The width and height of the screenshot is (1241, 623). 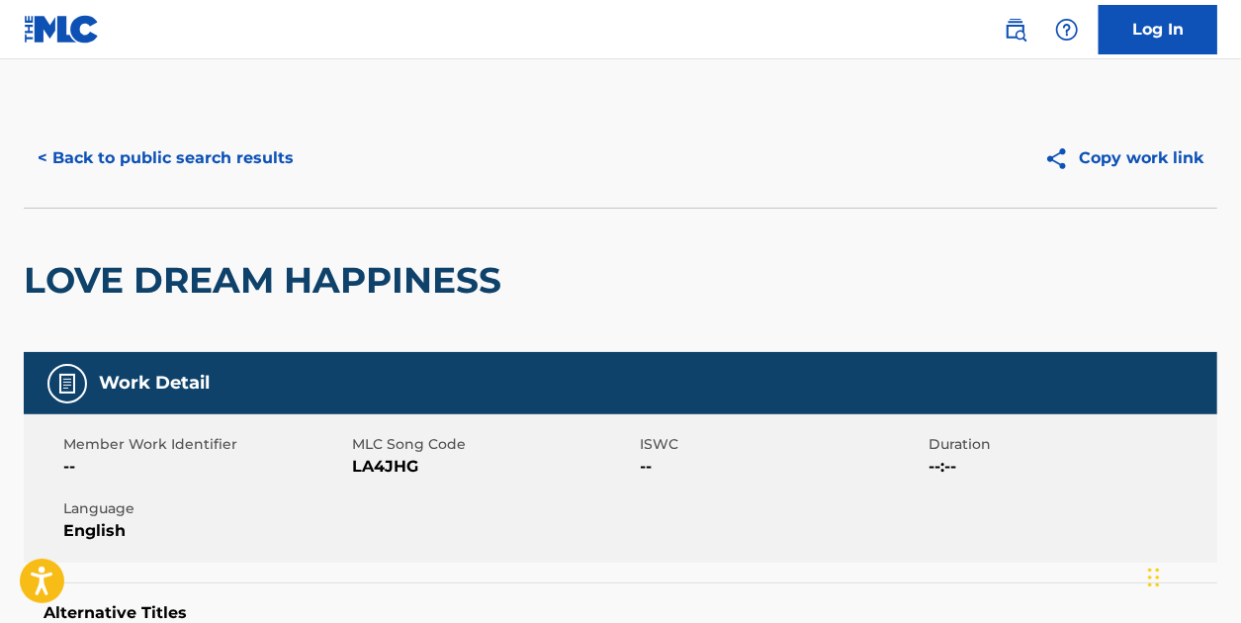 What do you see at coordinates (205, 444) in the screenshot?
I see `span: Member Work Identifier` at bounding box center [205, 444].